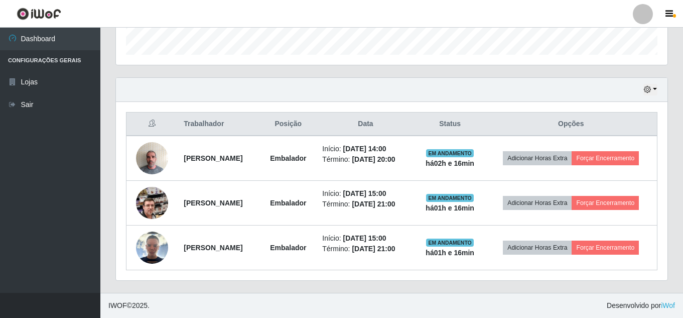 The height and width of the screenshot is (318, 683). What do you see at coordinates (129, 305) in the screenshot?
I see `span: © 2025 .` at bounding box center [129, 305].